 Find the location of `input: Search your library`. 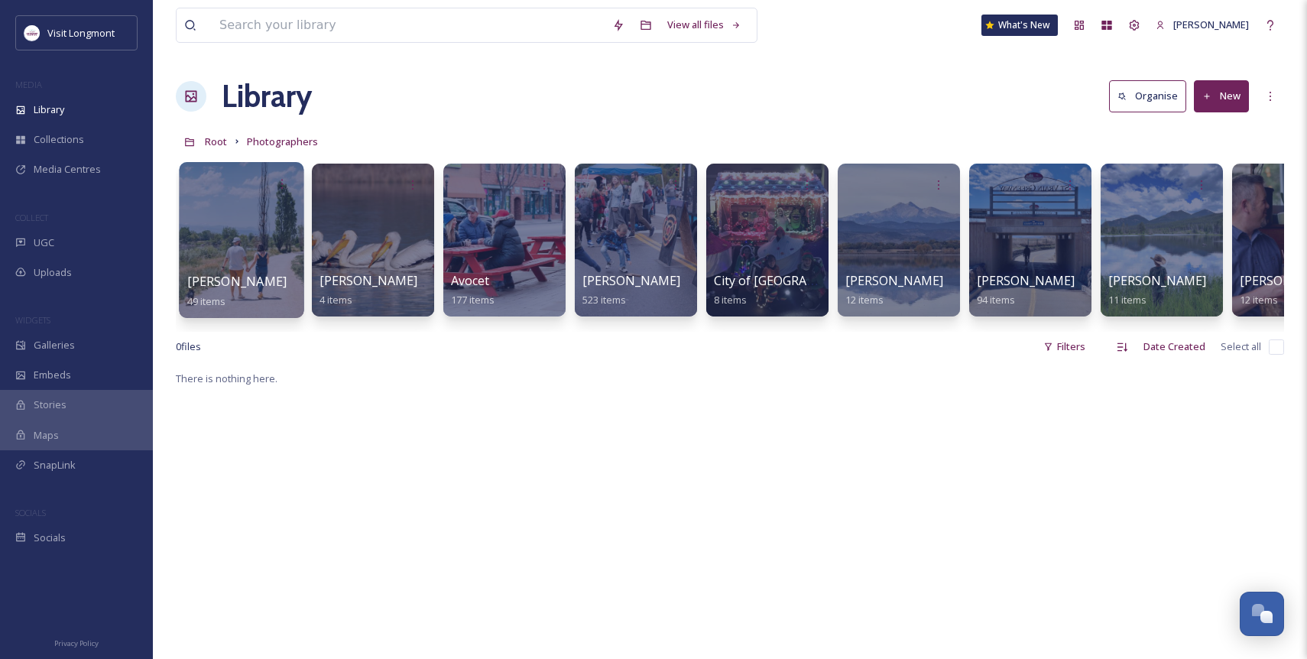

input: Search your library is located at coordinates (408, 25).